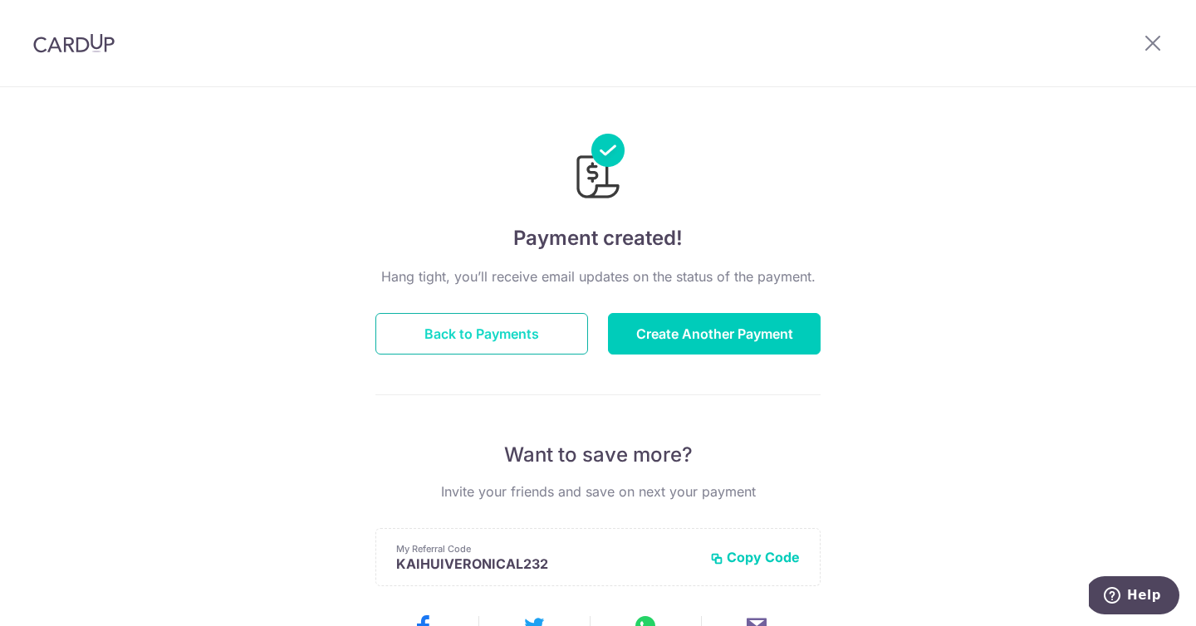 The width and height of the screenshot is (1196, 626). Describe the element at coordinates (482, 334) in the screenshot. I see `button: Back to Payments` at that location.